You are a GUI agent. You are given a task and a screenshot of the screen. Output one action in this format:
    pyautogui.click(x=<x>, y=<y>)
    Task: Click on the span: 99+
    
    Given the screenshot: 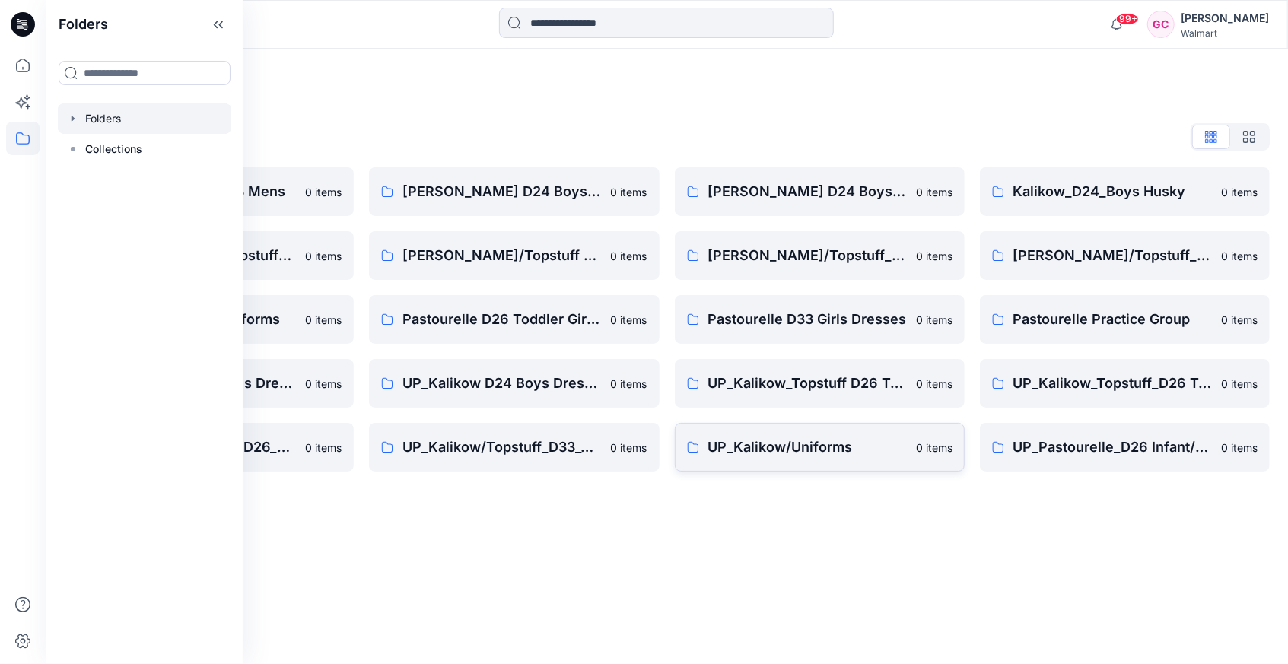 What is the action you would take?
    pyautogui.click(x=1127, y=19)
    